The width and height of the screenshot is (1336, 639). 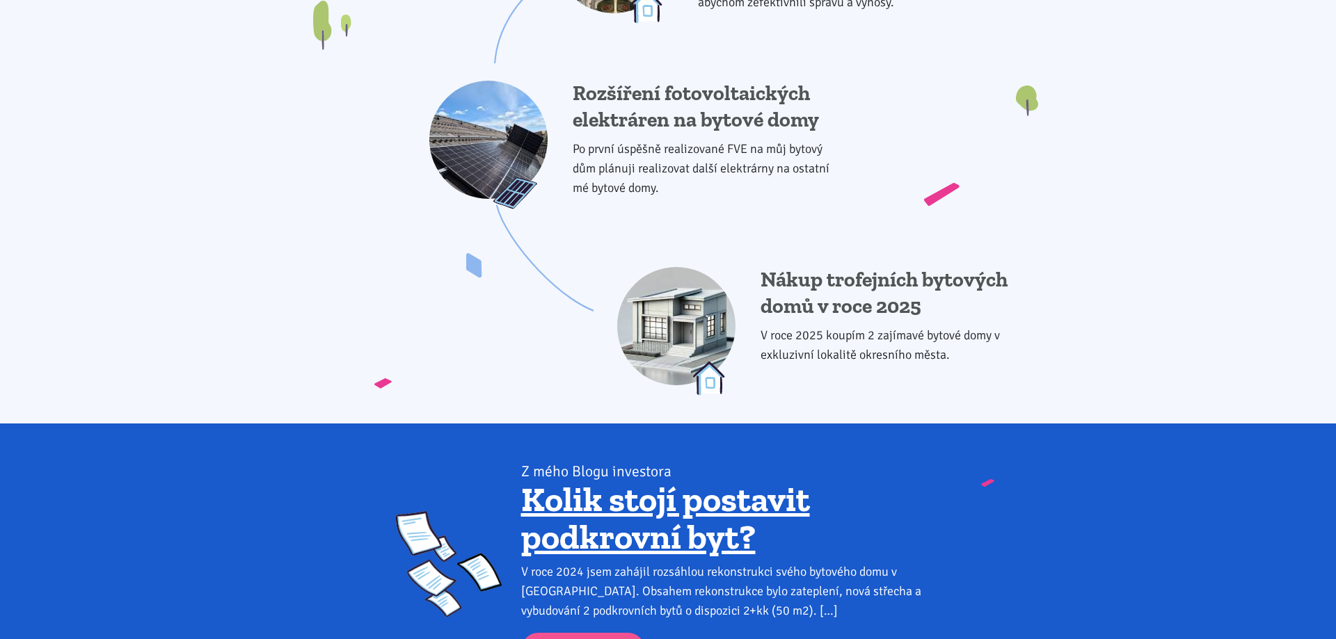 I want to click on h4: Nákup trofejních bytových domů v roce 2025, so click(x=898, y=293).